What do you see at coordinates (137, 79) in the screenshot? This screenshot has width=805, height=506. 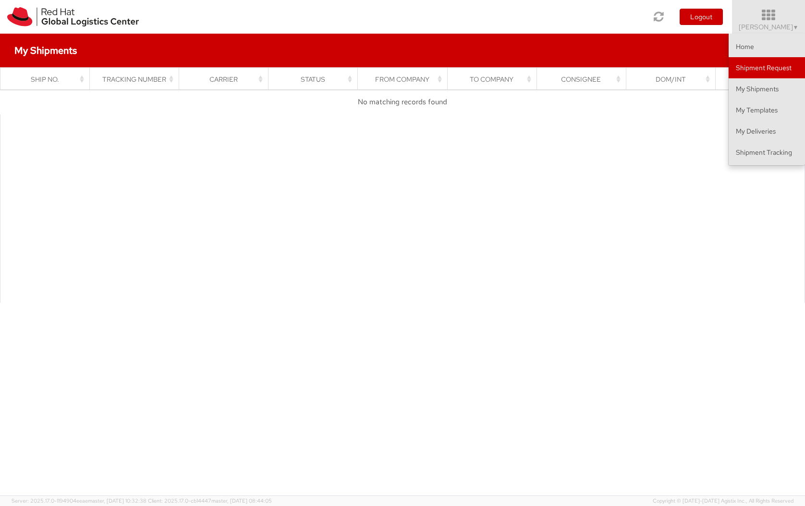 I see `div: Tracking Number` at bounding box center [137, 79].